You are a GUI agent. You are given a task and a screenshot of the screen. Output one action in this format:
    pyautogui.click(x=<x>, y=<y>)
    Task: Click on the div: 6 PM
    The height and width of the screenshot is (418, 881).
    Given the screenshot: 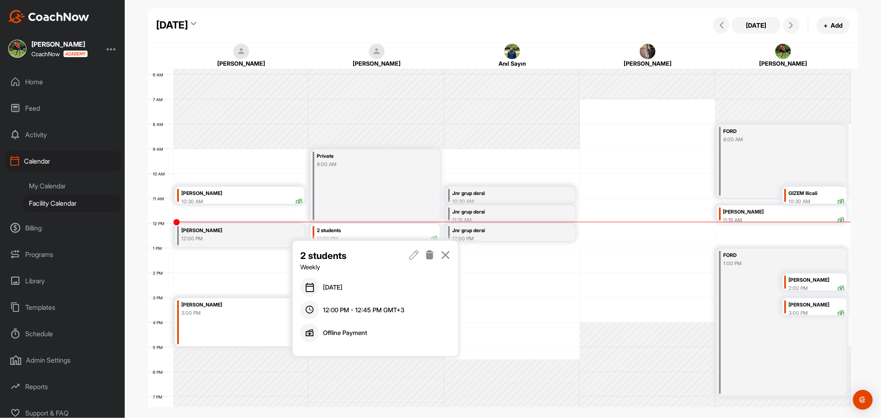 What is the action you would take?
    pyautogui.click(x=159, y=372)
    